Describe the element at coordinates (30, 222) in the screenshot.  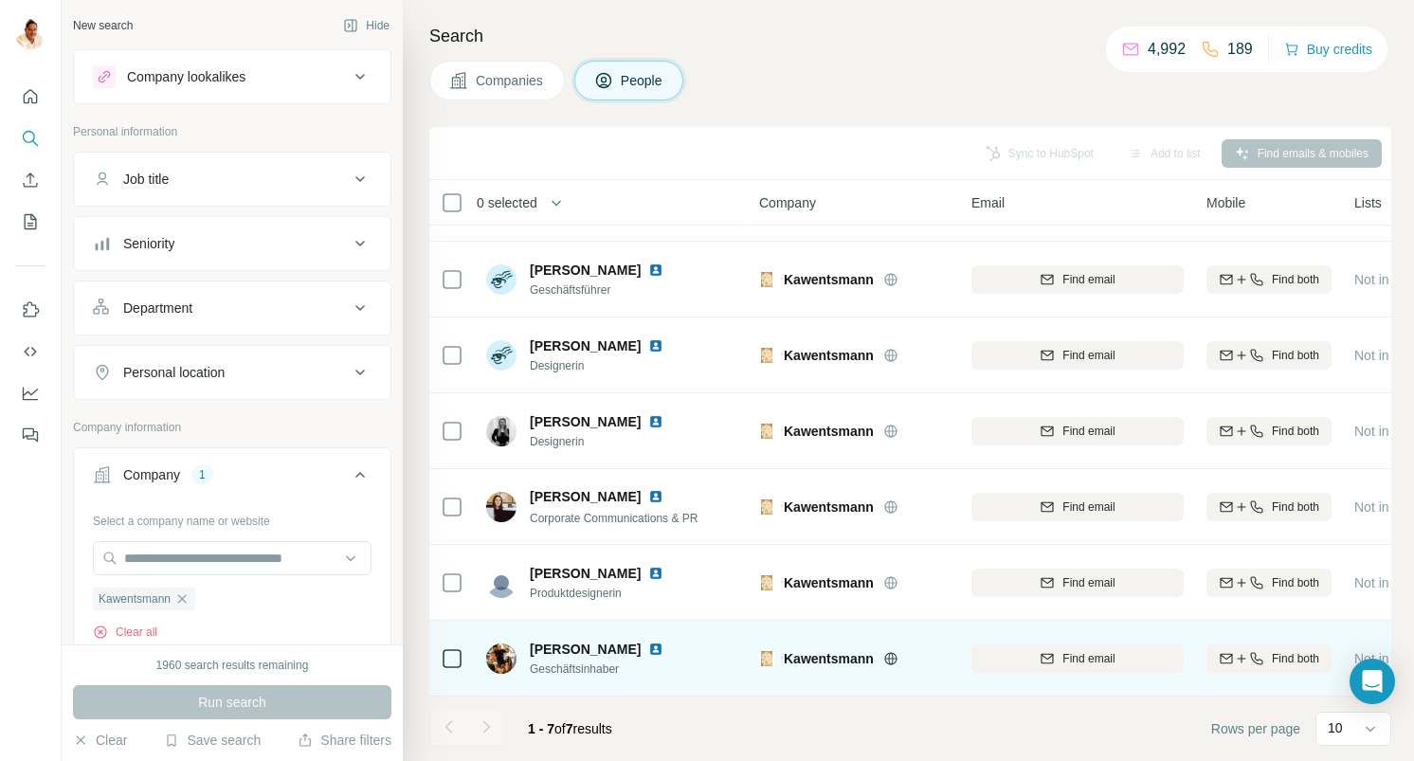
I see `button: My lists` at that location.